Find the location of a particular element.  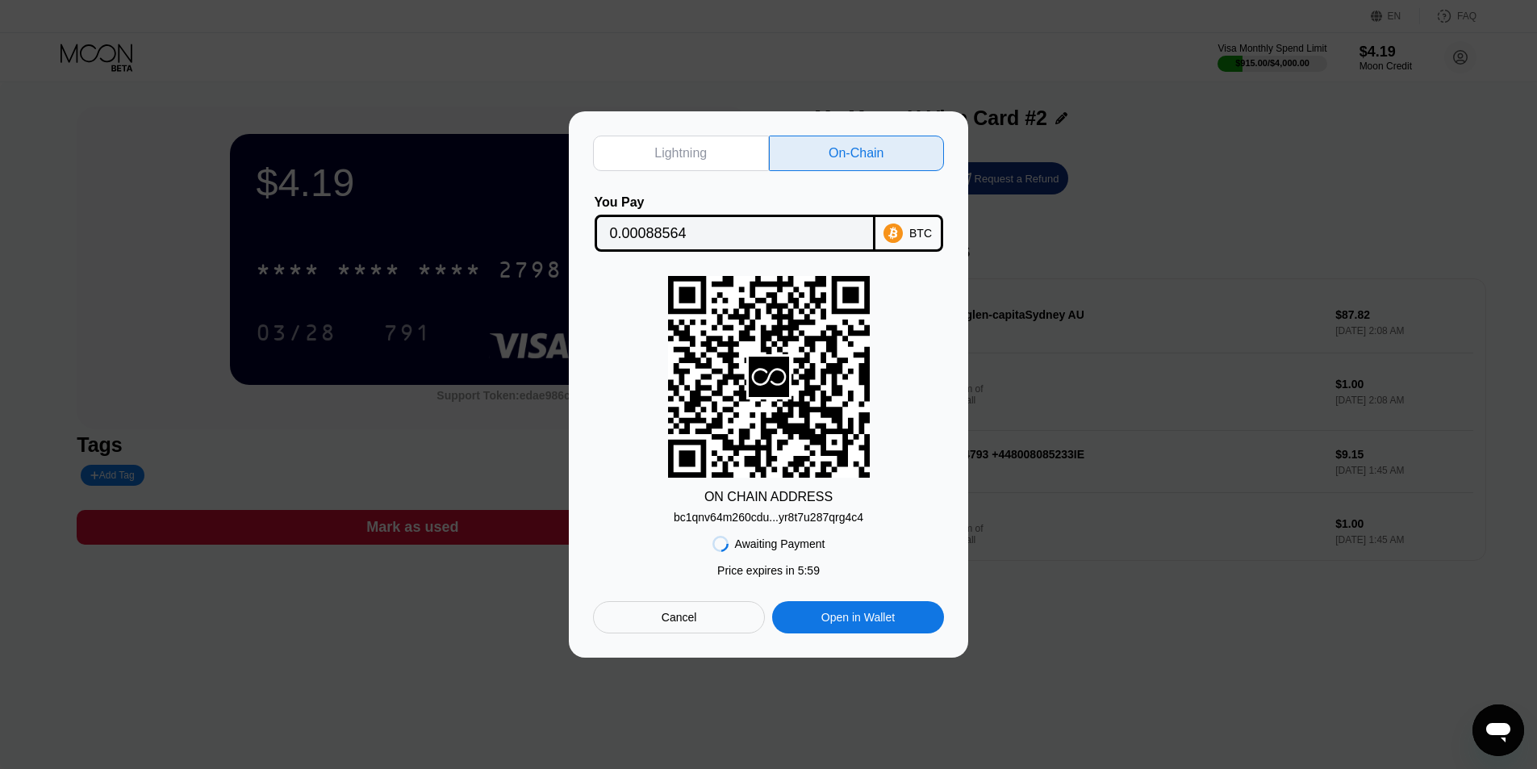

div: Awaiting Payment is located at coordinates (780, 544).